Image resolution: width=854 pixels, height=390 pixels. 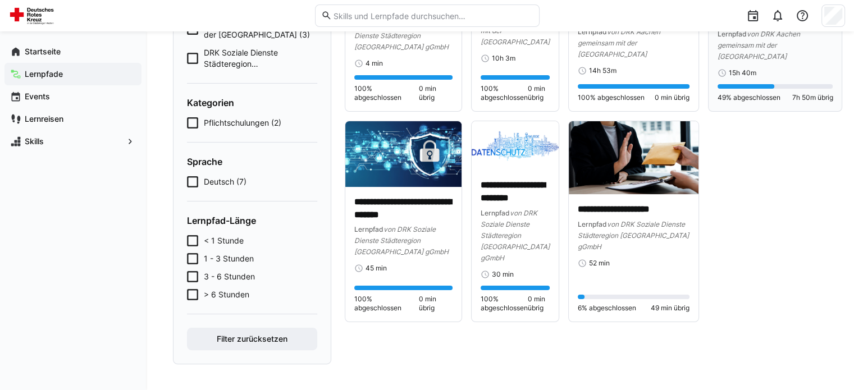 What do you see at coordinates (432, 16) in the screenshot?
I see `input: Skills und Lernpfade durchsuchen…` at bounding box center [432, 16].